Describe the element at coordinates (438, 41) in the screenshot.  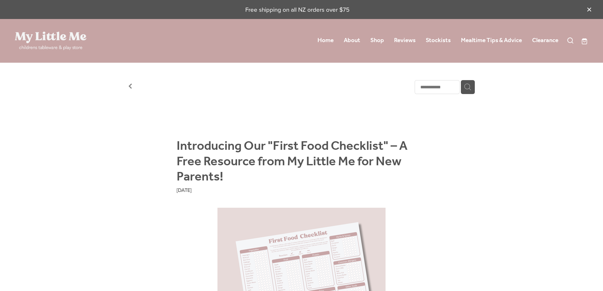
I see `a: Stockists` at that location.